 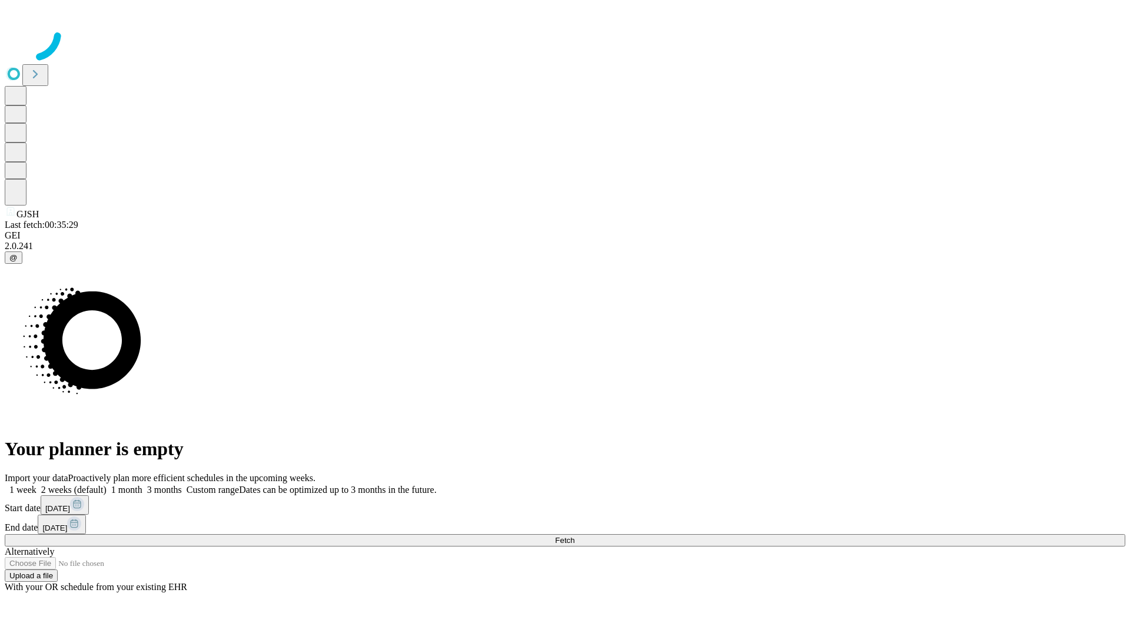 What do you see at coordinates (564, 540) in the screenshot?
I see `span: Fetch` at bounding box center [564, 540].